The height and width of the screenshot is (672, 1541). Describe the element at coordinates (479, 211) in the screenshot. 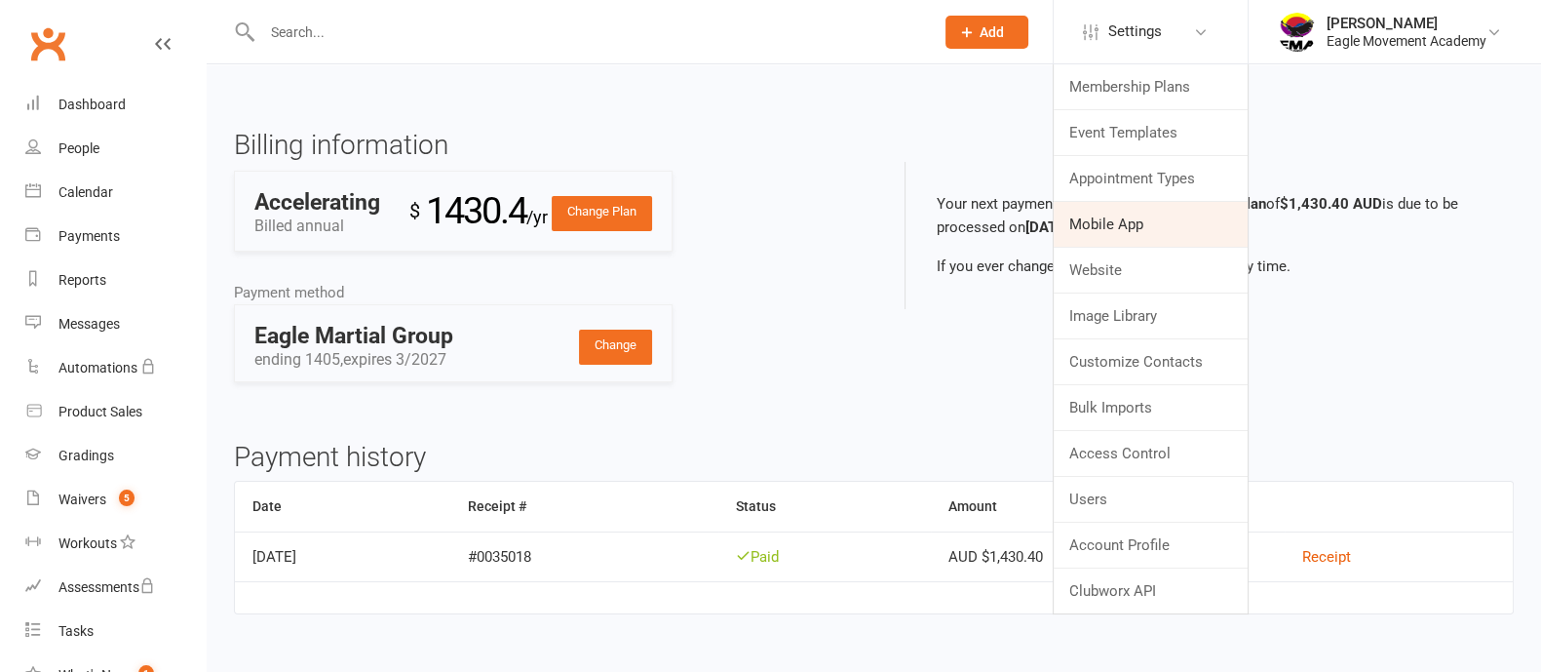

I see `div: 1430.4` at that location.